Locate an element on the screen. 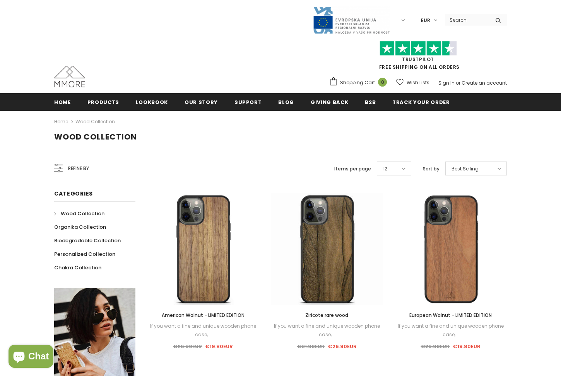 The width and height of the screenshot is (561, 376). span: Products is located at coordinates (103, 102).